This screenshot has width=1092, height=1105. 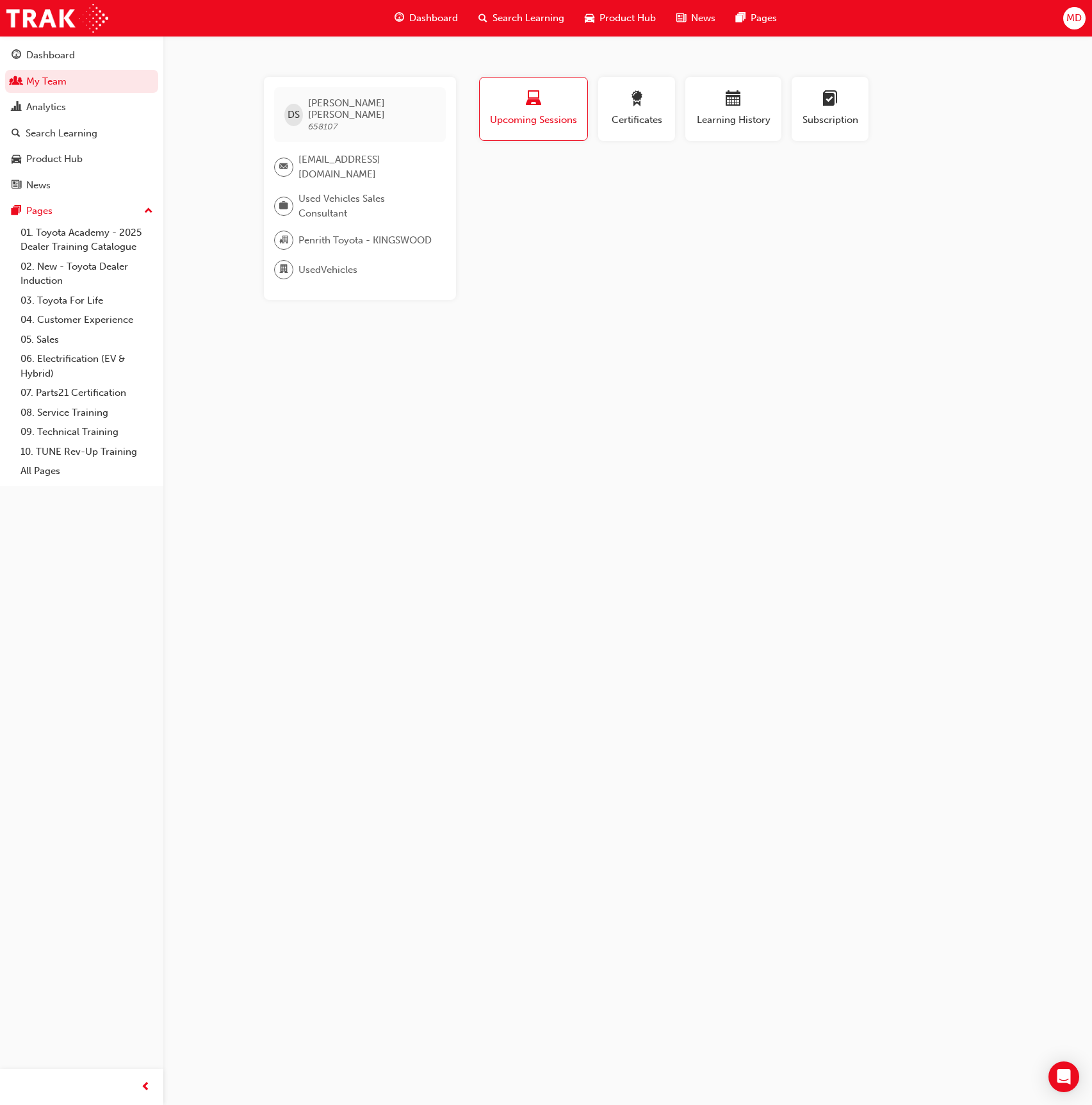 What do you see at coordinates (86, 340) in the screenshot?
I see `a: 05. Sales` at bounding box center [86, 340].